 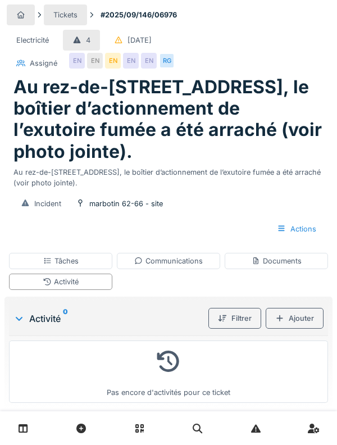 What do you see at coordinates (296, 228) in the screenshot?
I see `div: Actions` at bounding box center [296, 228].